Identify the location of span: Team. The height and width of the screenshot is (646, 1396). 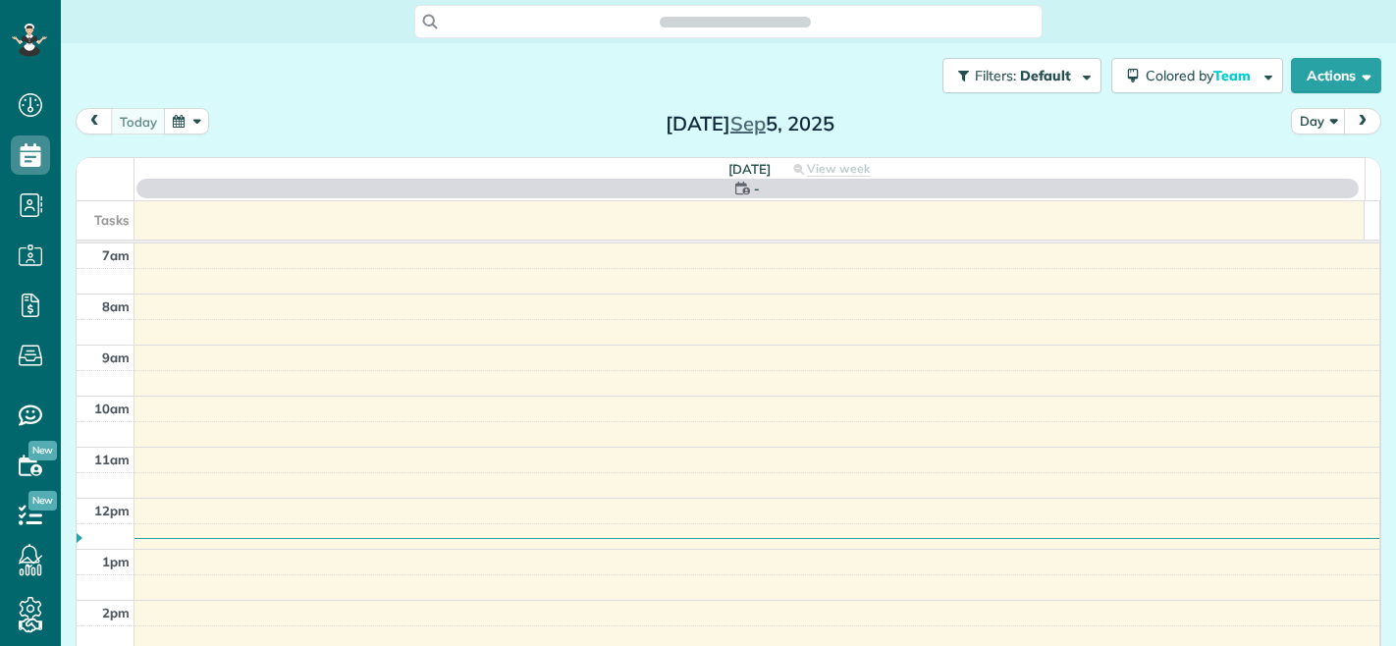
(1233, 76).